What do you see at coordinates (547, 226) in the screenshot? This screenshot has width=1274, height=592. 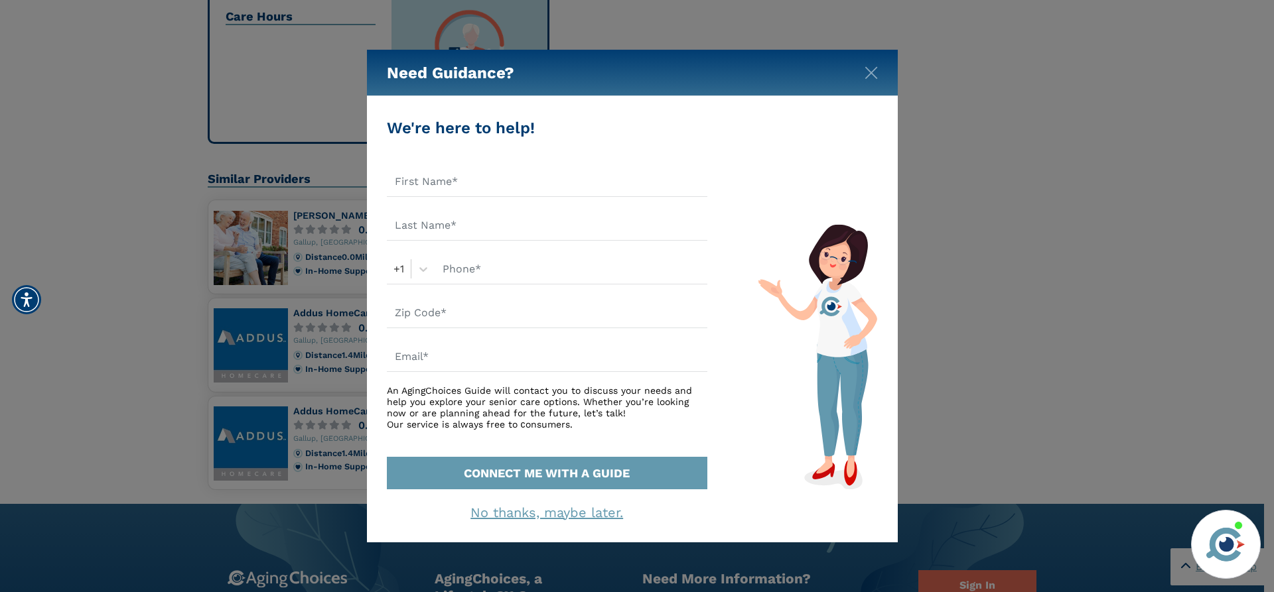 I see `input: Last Name*` at bounding box center [547, 226].